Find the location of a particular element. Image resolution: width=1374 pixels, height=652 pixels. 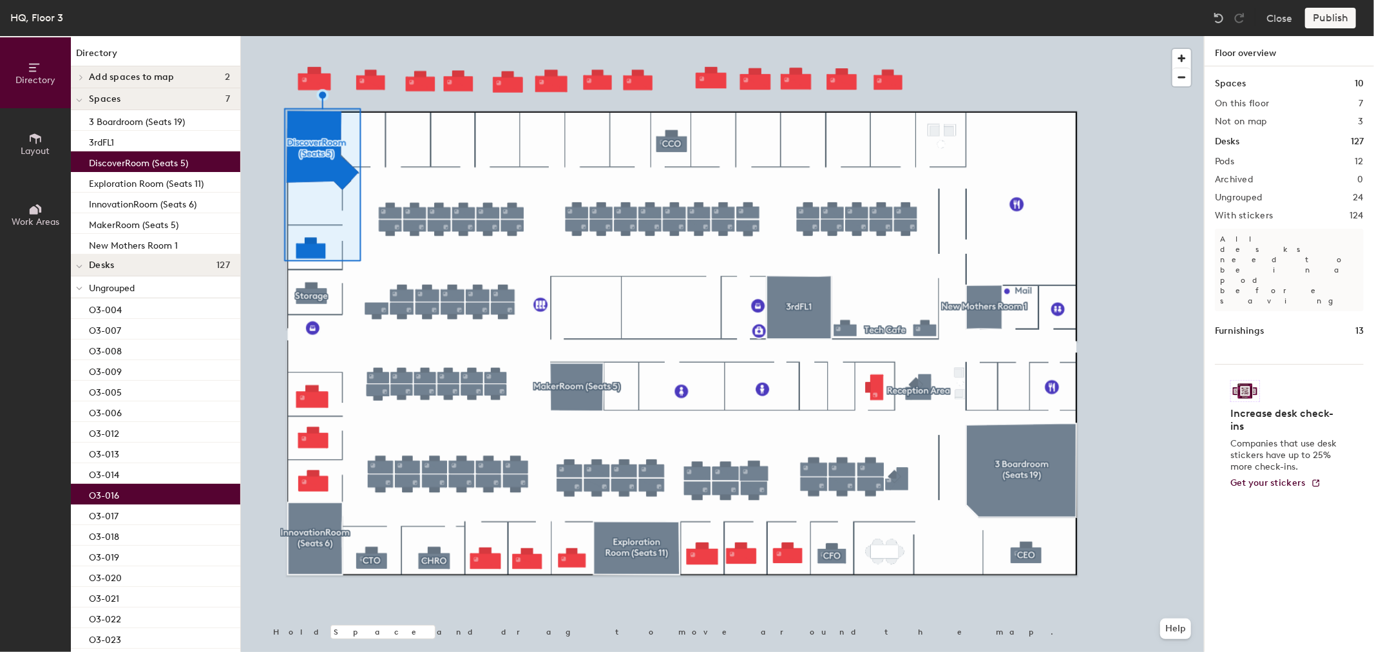

img: Undo is located at coordinates (1219, 18).